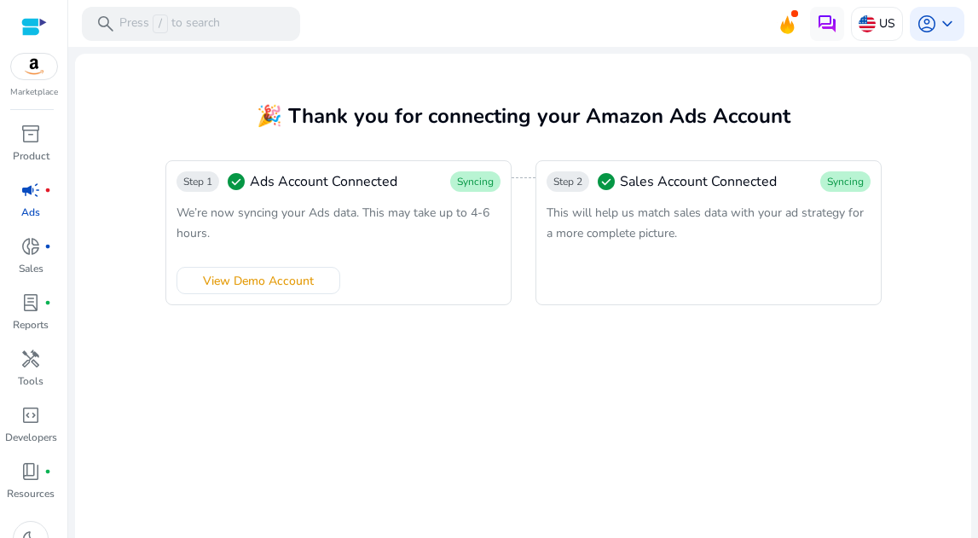 This screenshot has width=978, height=538. I want to click on span: Step 2, so click(568, 182).